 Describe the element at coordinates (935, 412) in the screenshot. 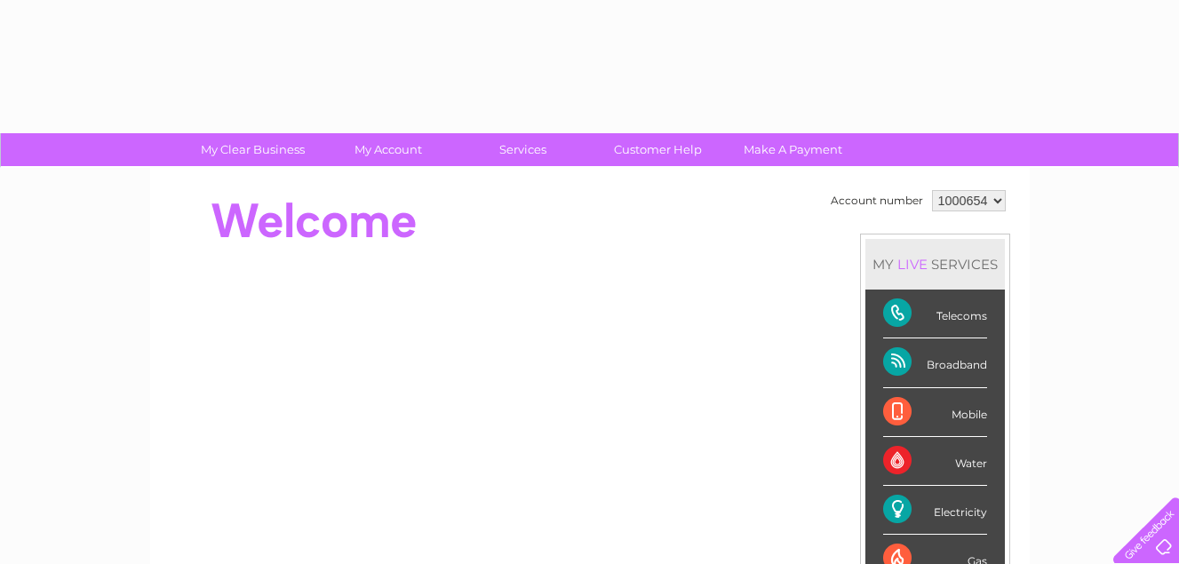

I see `div: Mobile` at that location.